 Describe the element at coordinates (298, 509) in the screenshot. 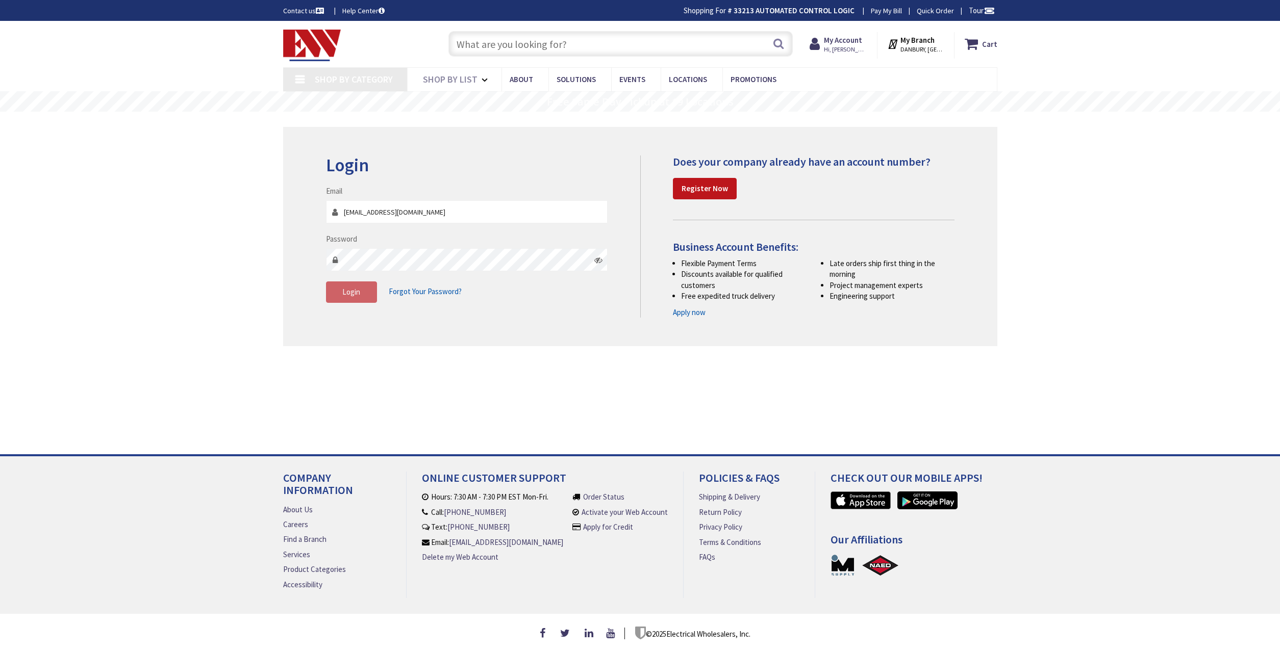

I see `a: About Us` at that location.